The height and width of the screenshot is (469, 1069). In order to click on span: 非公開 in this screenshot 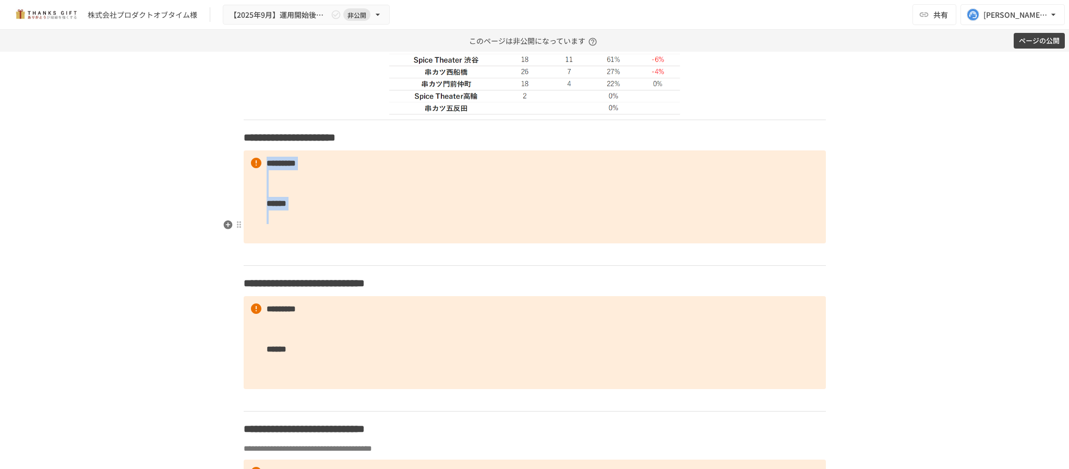, I will do `click(357, 15)`.